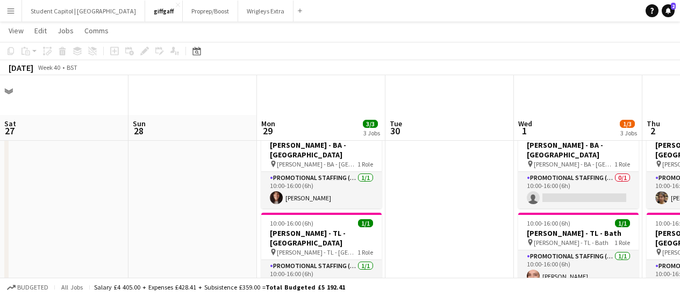 The image size is (680, 296). What do you see at coordinates (33, 288) in the screenshot?
I see `span: Budgeted` at bounding box center [33, 288].